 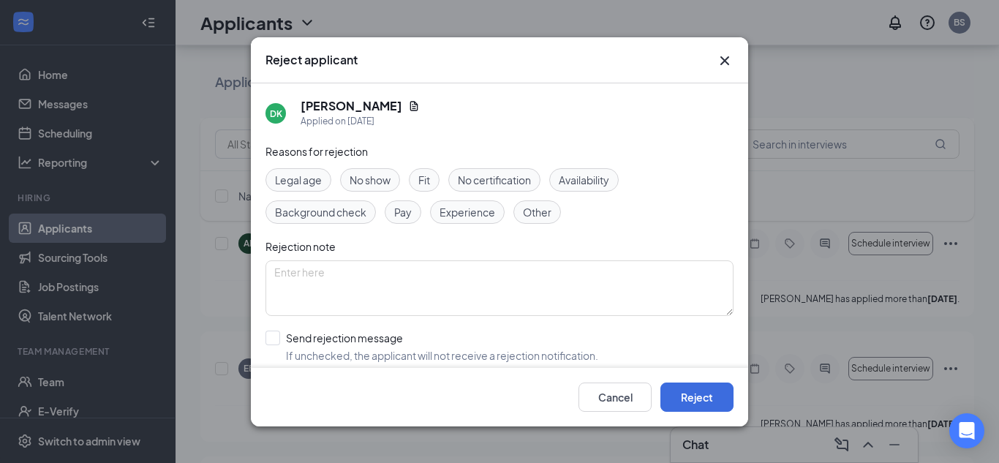 What do you see at coordinates (615, 396) in the screenshot?
I see `button: Cancel` at bounding box center [615, 396].